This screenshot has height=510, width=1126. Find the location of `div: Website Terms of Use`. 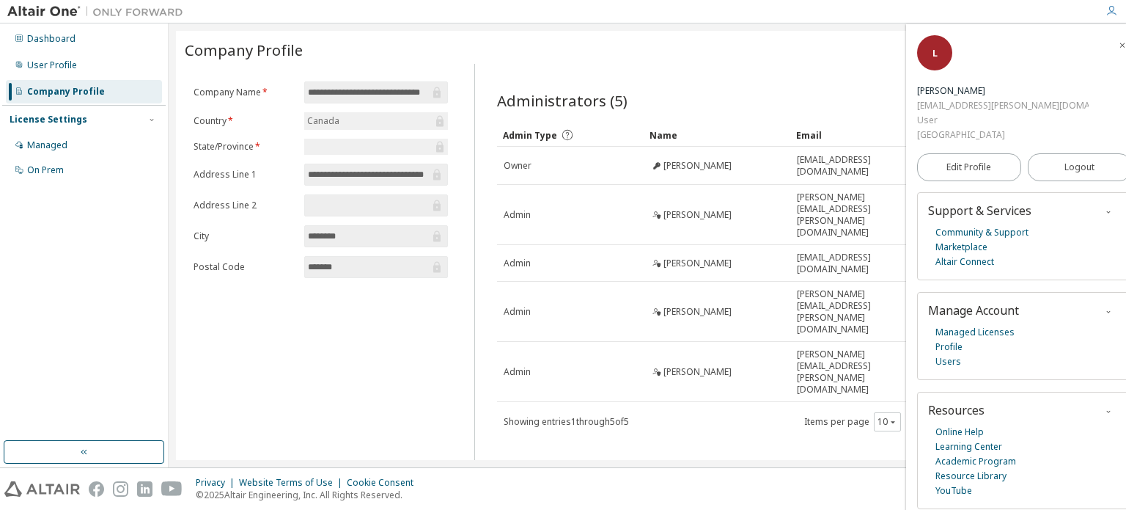

div: Website Terms of Use is located at coordinates (293, 482).